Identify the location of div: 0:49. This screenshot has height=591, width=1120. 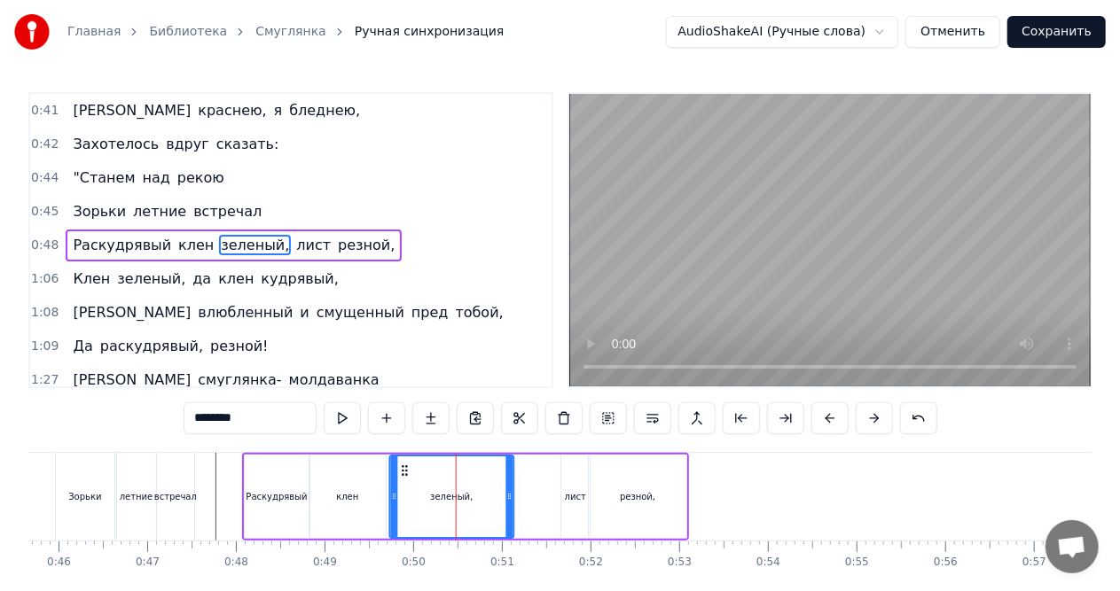
(325, 563).